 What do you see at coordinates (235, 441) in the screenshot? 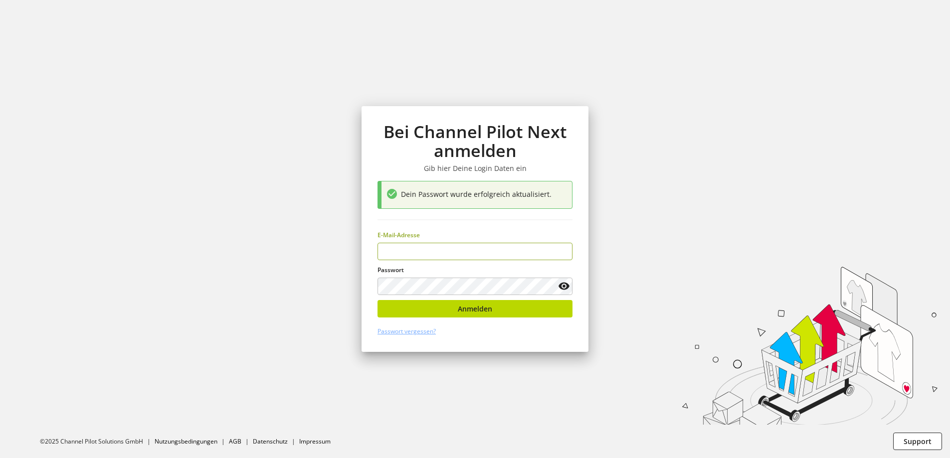
I see `a: AGB` at bounding box center [235, 441].